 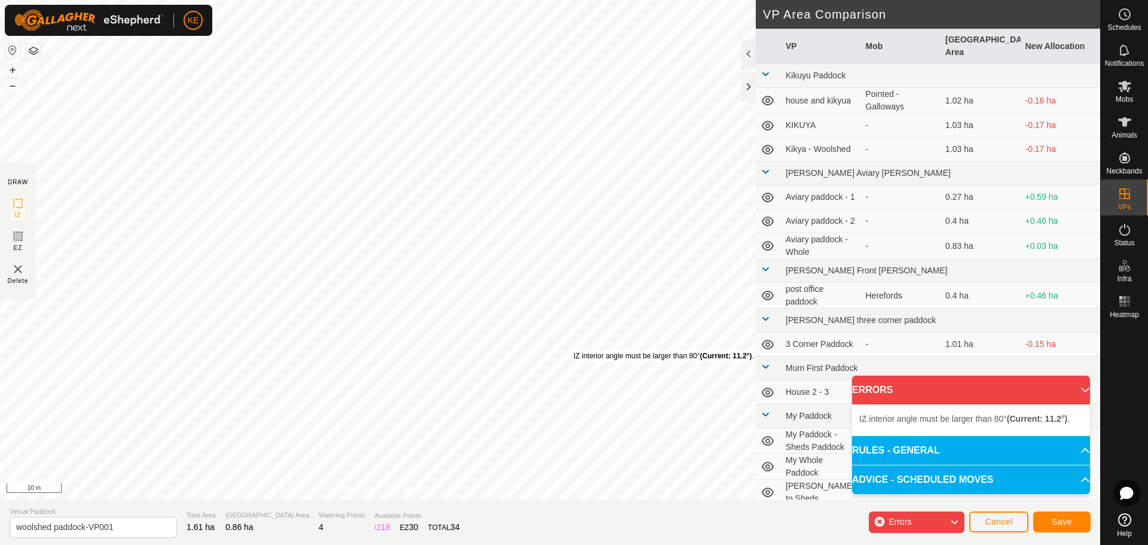 What do you see at coordinates (981, 344) in the screenshot?
I see `td: 1.01 ha` at bounding box center [981, 344].